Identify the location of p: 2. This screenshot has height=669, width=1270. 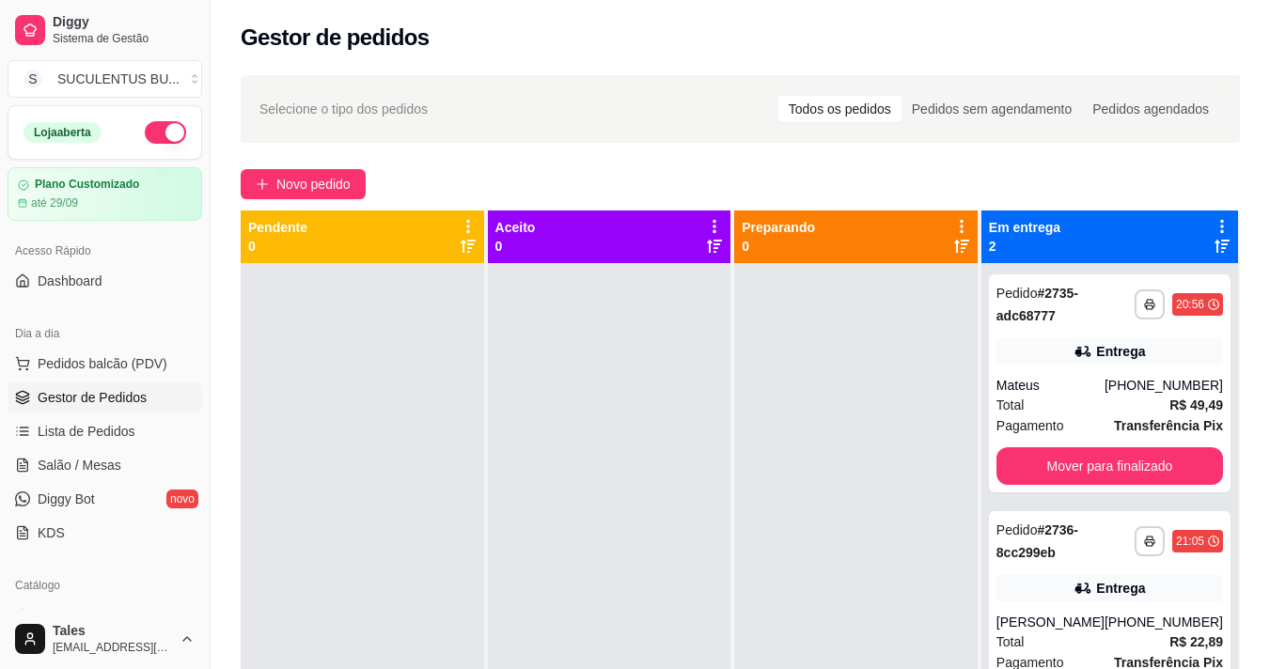
(1025, 246).